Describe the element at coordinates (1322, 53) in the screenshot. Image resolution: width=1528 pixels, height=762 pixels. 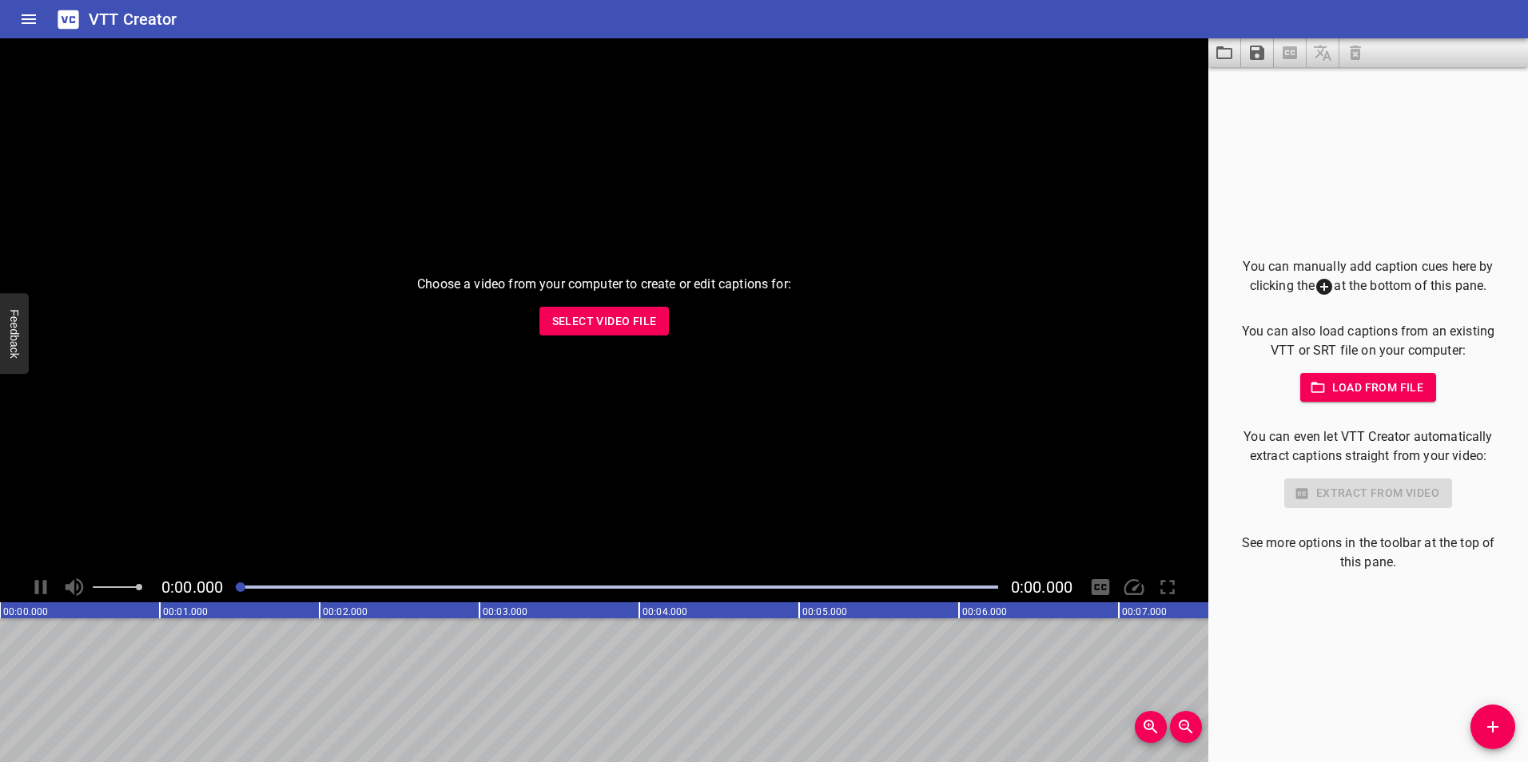
I see `span: Add some captions below, then you can translate them.` at that location.